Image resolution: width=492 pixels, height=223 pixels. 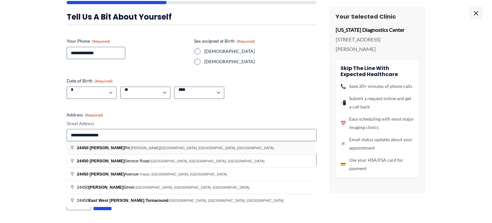 What do you see at coordinates (377, 86) in the screenshot?
I see `li: Save 20+ minutes of phone calls` at bounding box center [377, 86].